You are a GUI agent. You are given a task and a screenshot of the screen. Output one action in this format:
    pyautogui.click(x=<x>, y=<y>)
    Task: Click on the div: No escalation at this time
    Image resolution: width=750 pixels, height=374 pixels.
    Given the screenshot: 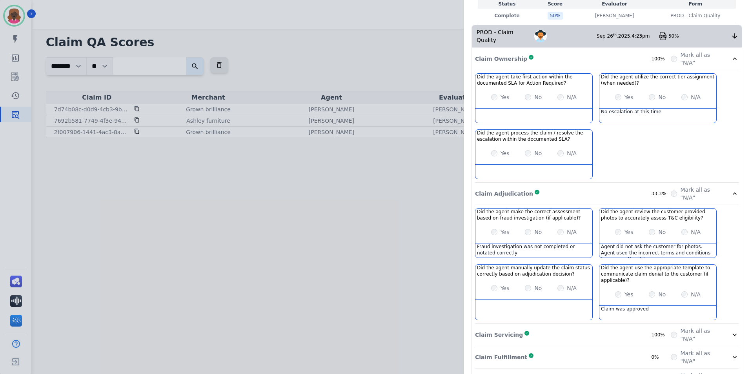 What is the action you would take?
    pyautogui.click(x=658, y=116)
    